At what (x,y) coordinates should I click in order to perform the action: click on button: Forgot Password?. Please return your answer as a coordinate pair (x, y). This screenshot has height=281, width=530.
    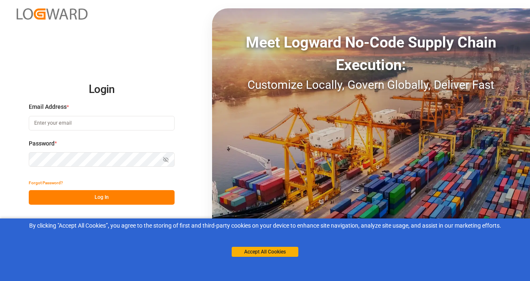
    Looking at the image, I should click on (46, 182).